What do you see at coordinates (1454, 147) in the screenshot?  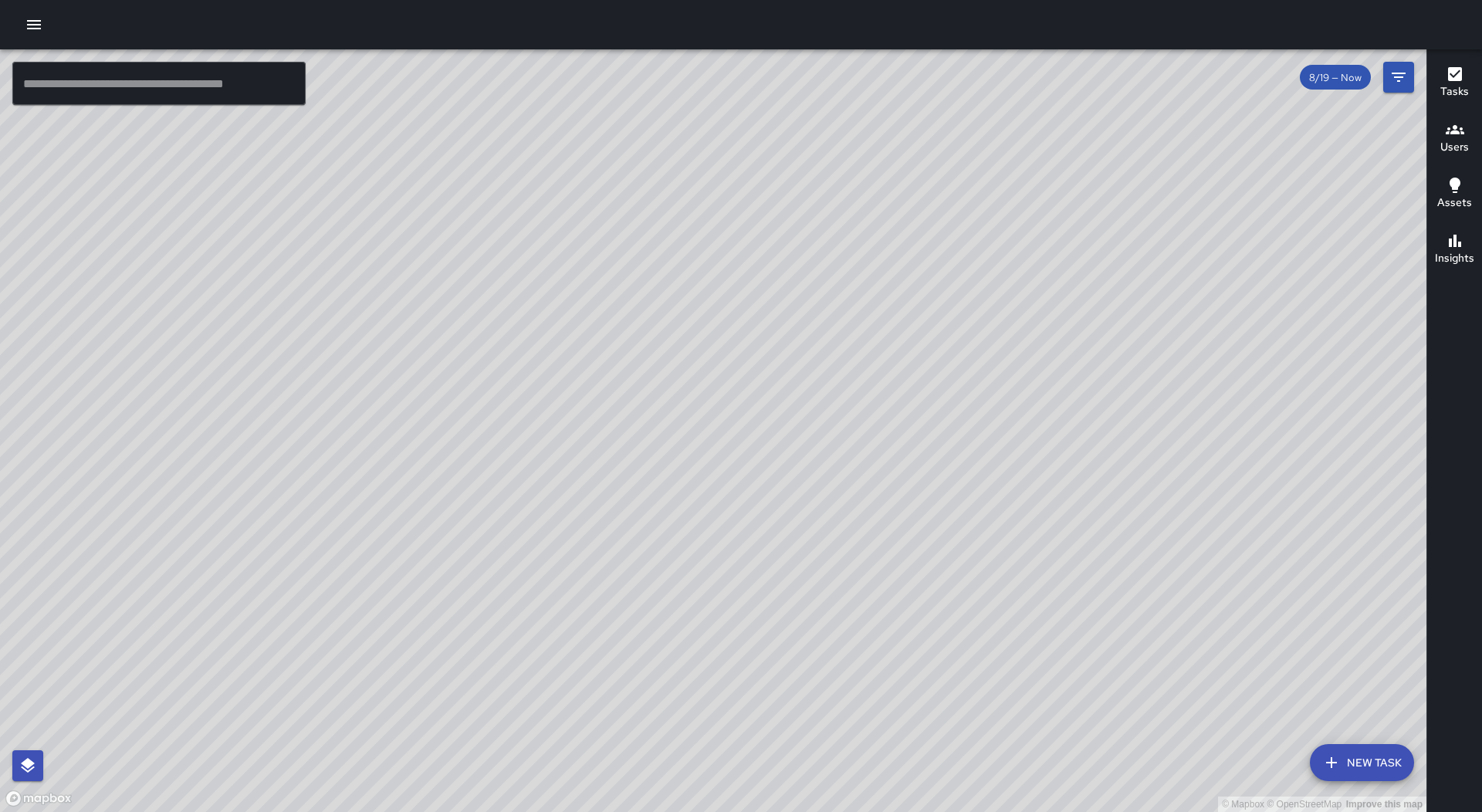 I see `h6: Users` at bounding box center [1454, 147].